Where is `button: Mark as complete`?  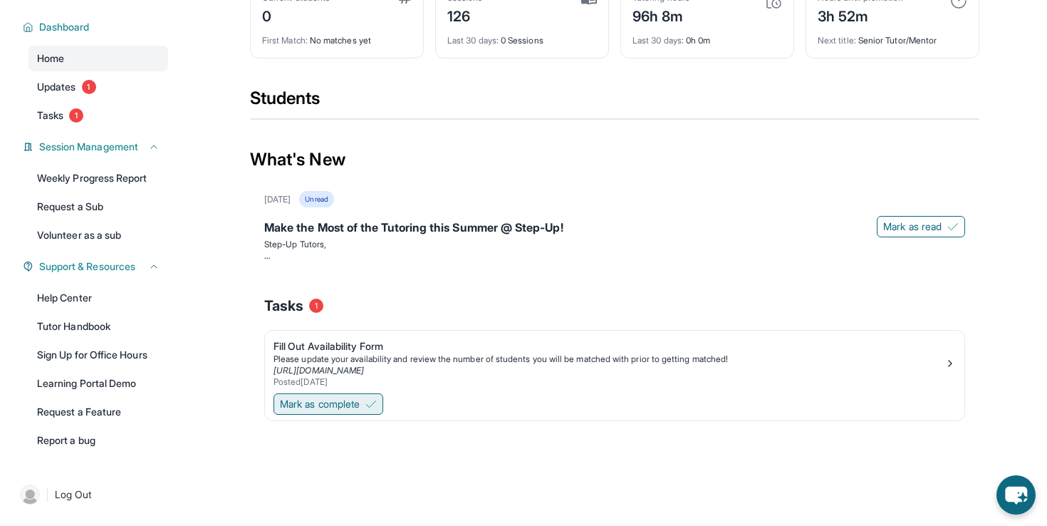 button: Mark as complete is located at coordinates (328, 404).